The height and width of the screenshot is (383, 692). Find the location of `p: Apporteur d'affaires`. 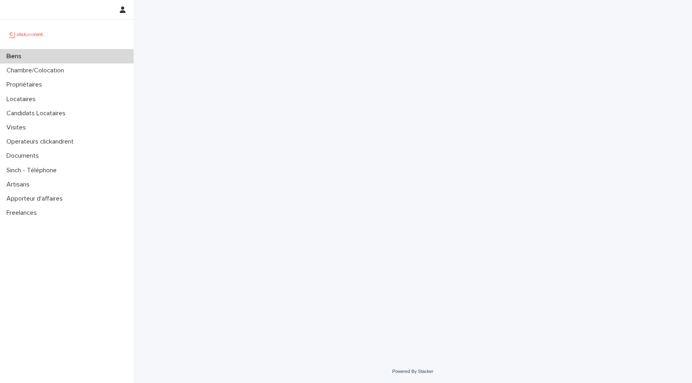

p: Apporteur d'affaires is located at coordinates (36, 199).